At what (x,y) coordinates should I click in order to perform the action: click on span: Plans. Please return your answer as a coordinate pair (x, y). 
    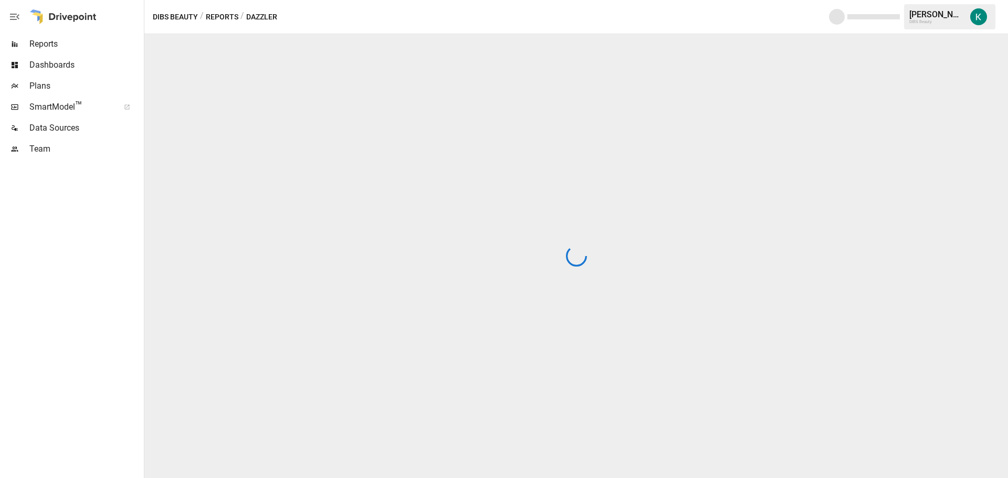
    Looking at the image, I should click on (86, 86).